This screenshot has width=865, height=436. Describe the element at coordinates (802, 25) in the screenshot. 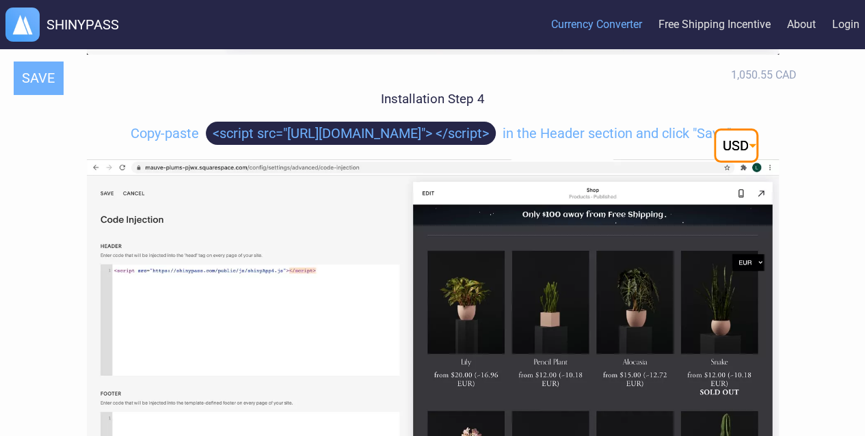

I see `a: About` at that location.